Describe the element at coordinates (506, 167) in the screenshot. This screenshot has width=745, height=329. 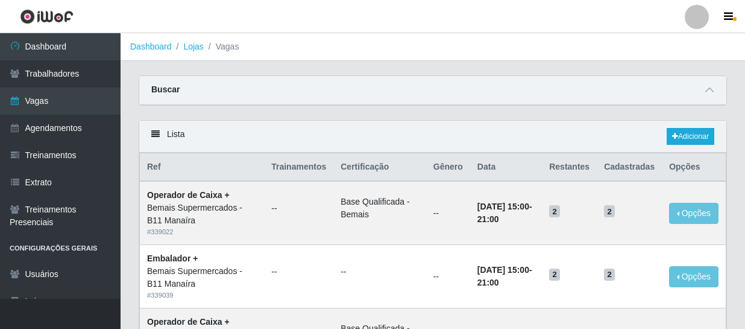
I see `th: Data` at that location.